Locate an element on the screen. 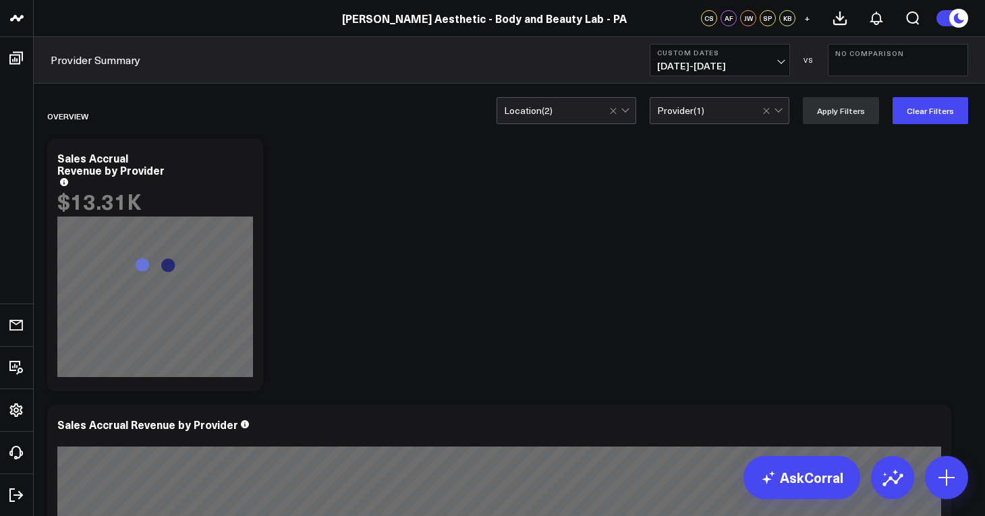  button: Clear Filters is located at coordinates (930, 111).